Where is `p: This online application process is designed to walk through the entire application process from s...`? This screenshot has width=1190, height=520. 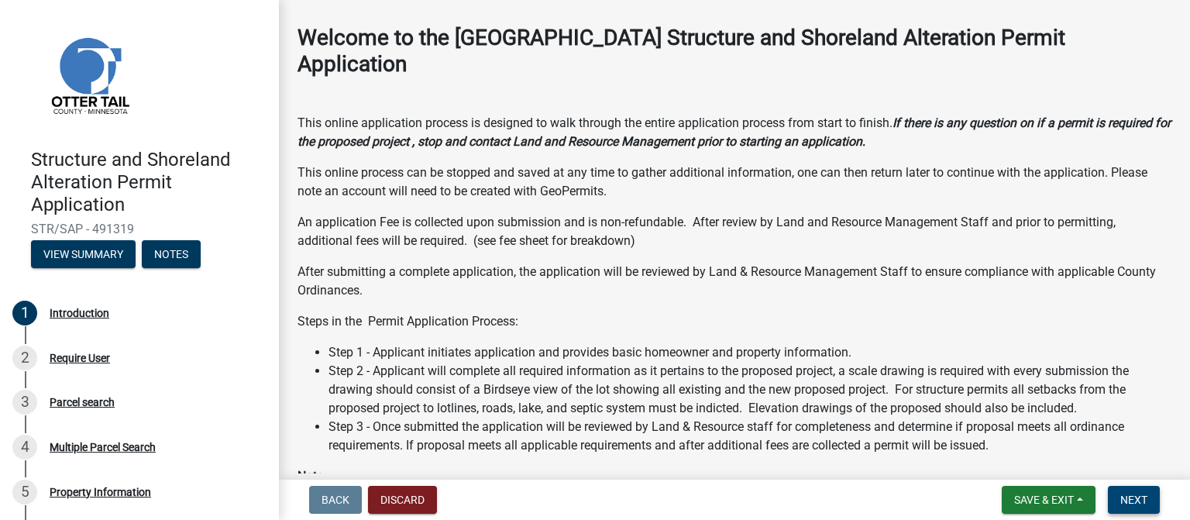 p: This online application process is designed to walk through the entire application process from s... is located at coordinates (734, 132).